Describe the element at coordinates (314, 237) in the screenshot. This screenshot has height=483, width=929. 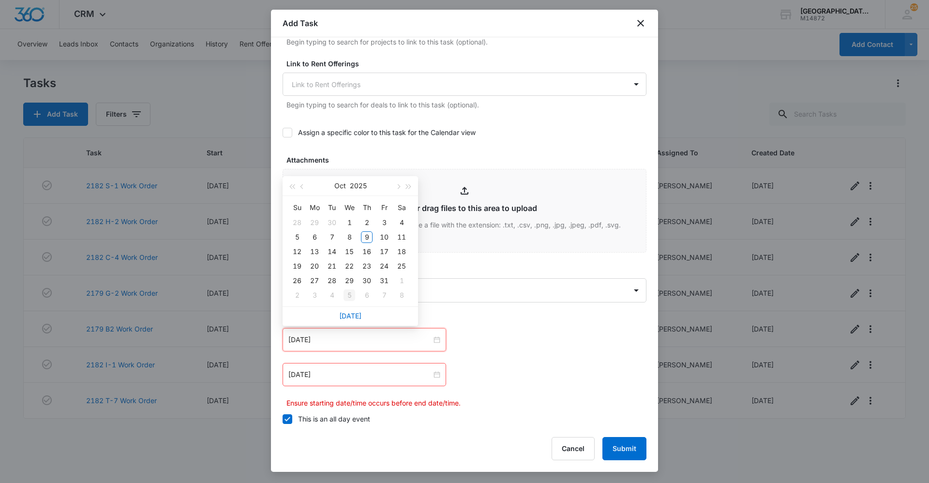
I see `td: 2025-10-06` at that location.